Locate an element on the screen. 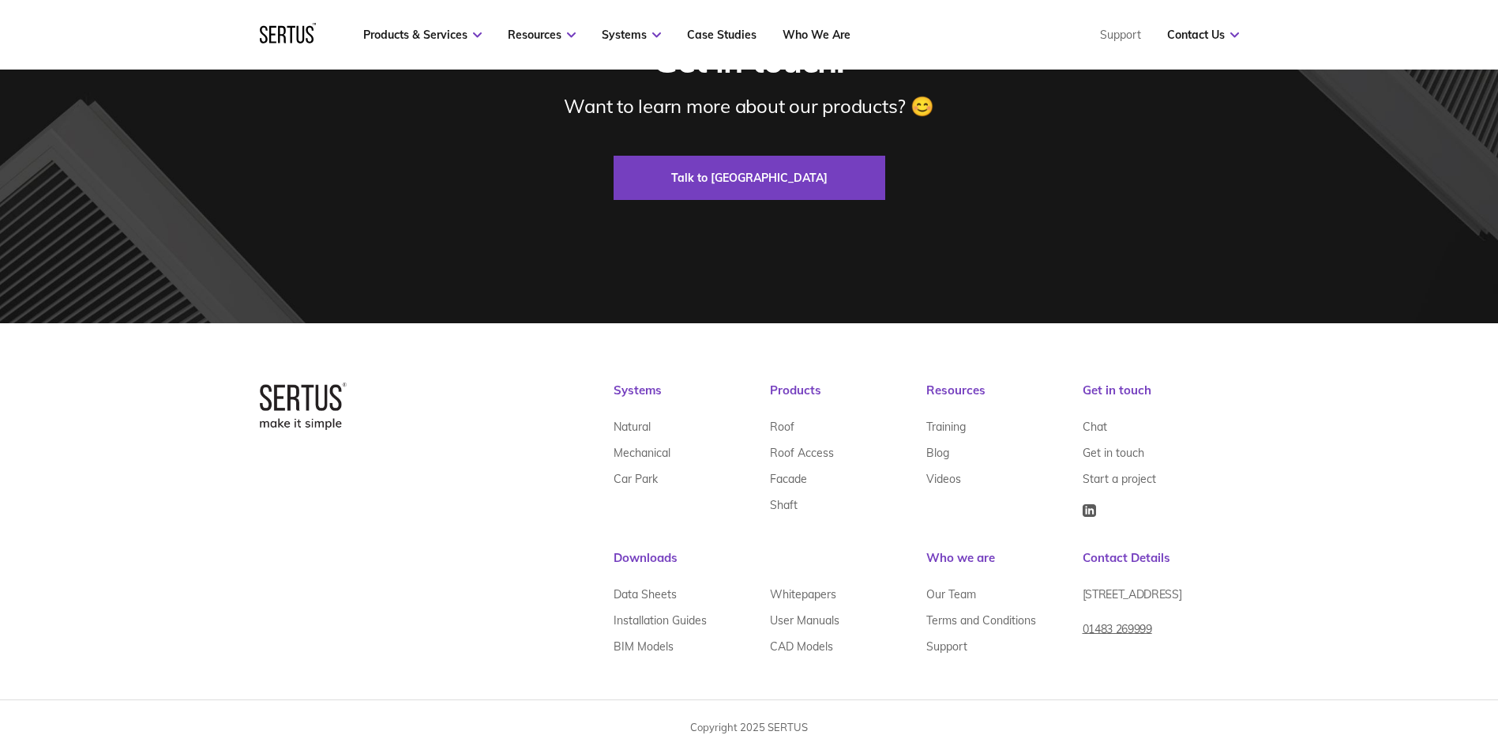  a: Contact Us is located at coordinates (1203, 35).